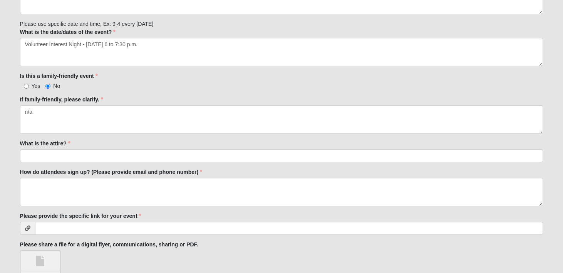  I want to click on input: Yes, so click(26, 86).